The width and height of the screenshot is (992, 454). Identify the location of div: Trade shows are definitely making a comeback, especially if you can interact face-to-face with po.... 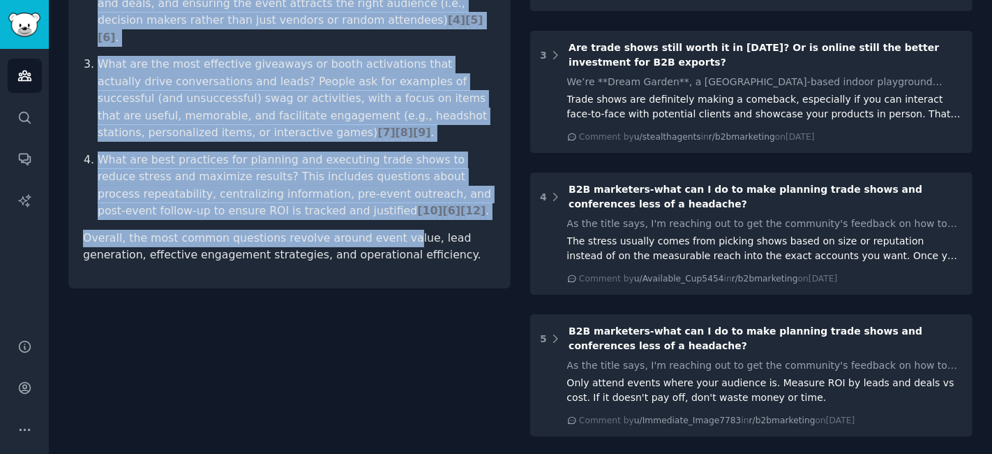
(765, 107).